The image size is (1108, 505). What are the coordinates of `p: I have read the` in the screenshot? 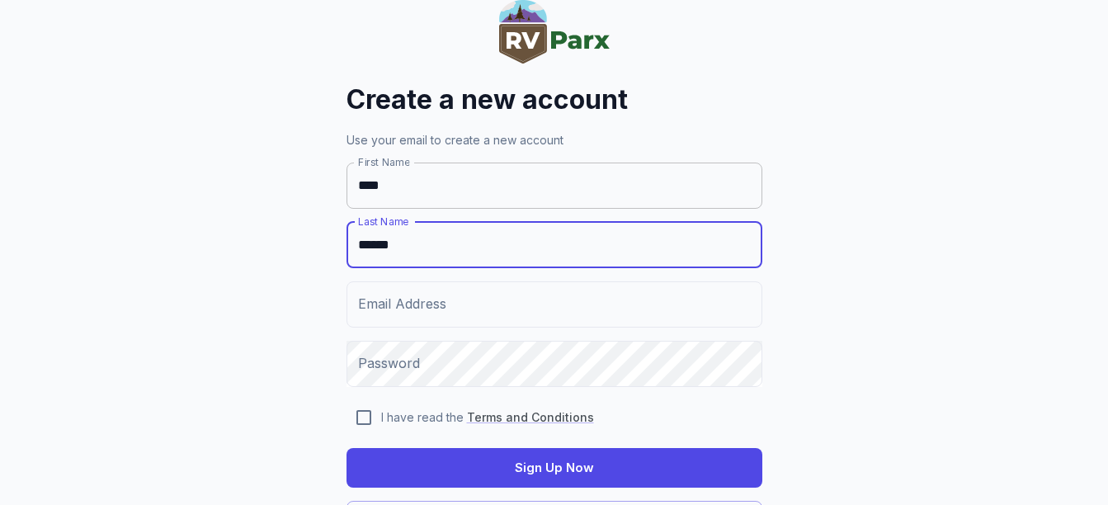 It's located at (488, 417).